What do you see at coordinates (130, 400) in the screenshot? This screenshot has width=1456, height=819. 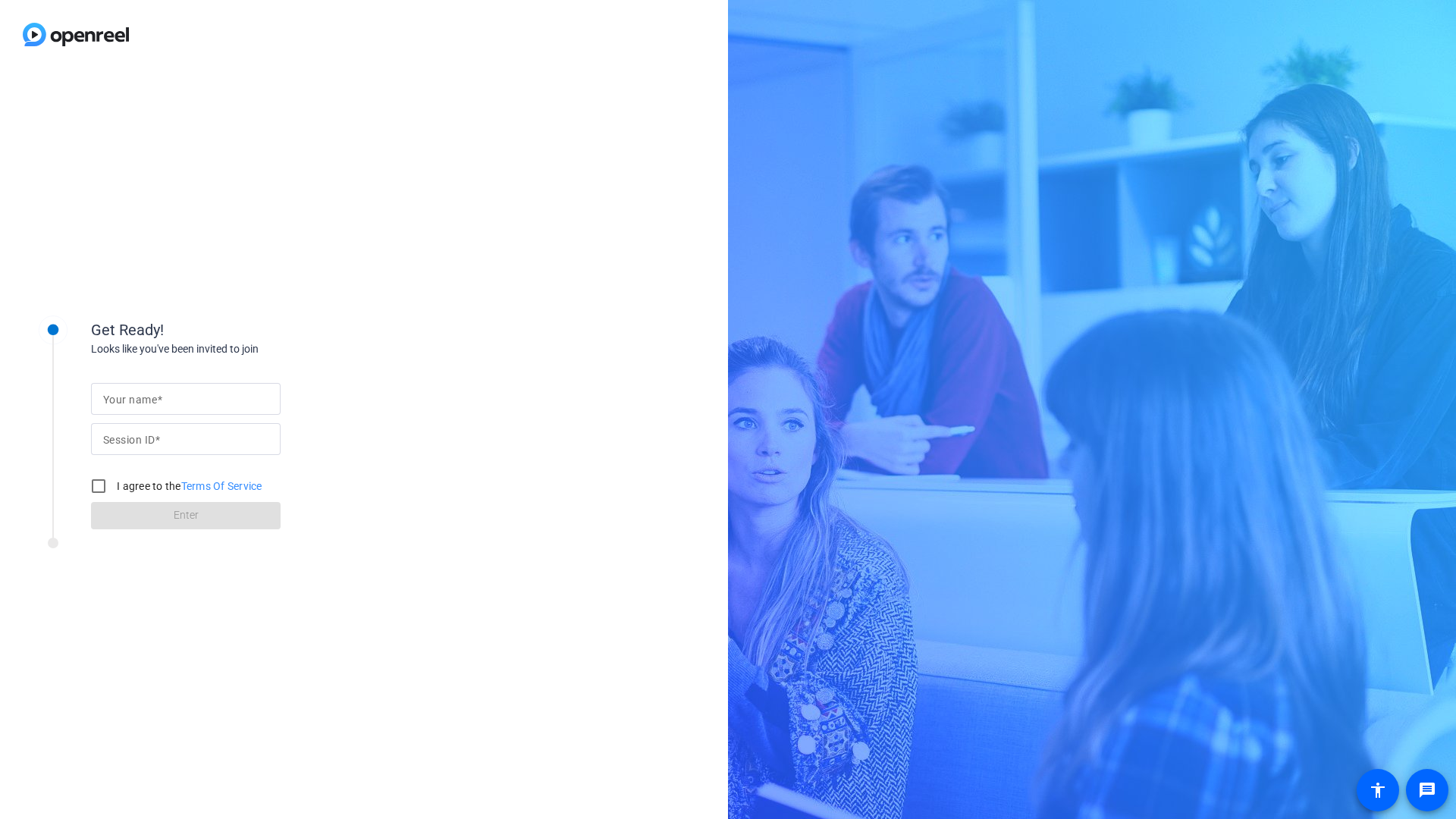 I see `mat-label: Your name` at bounding box center [130, 400].